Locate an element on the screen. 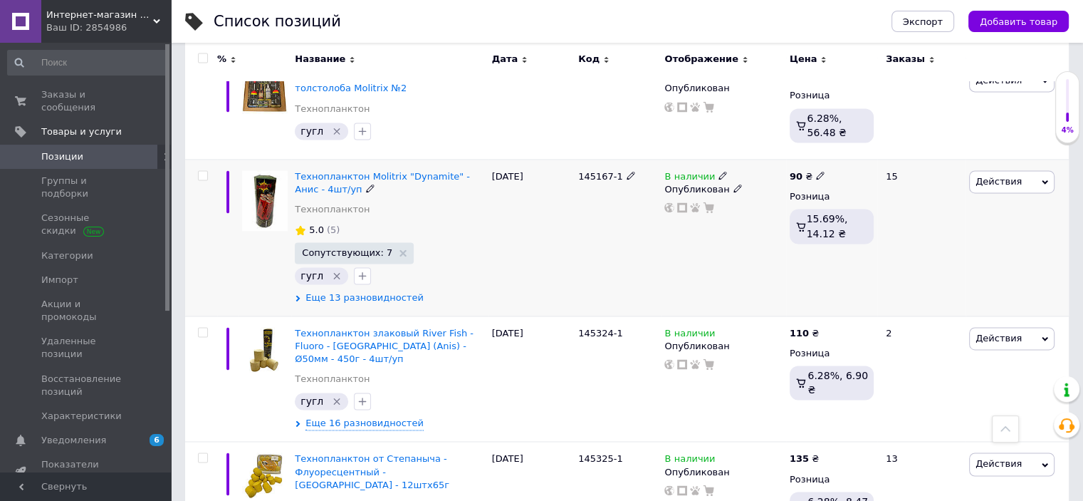 Image resolution: width=1083 pixels, height=501 pixels. span: 15.69%, 14.12 ₴ is located at coordinates (827, 226).